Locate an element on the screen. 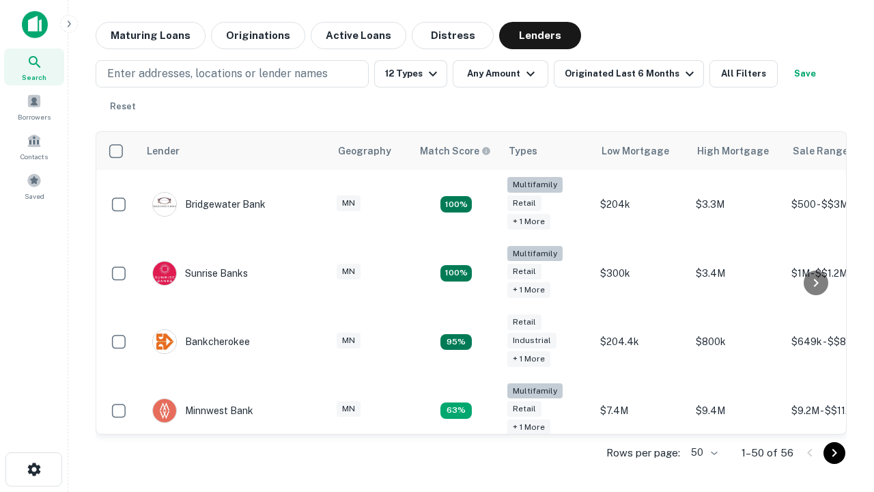 This screenshot has width=874, height=492. th: Lender is located at coordinates (234, 151).